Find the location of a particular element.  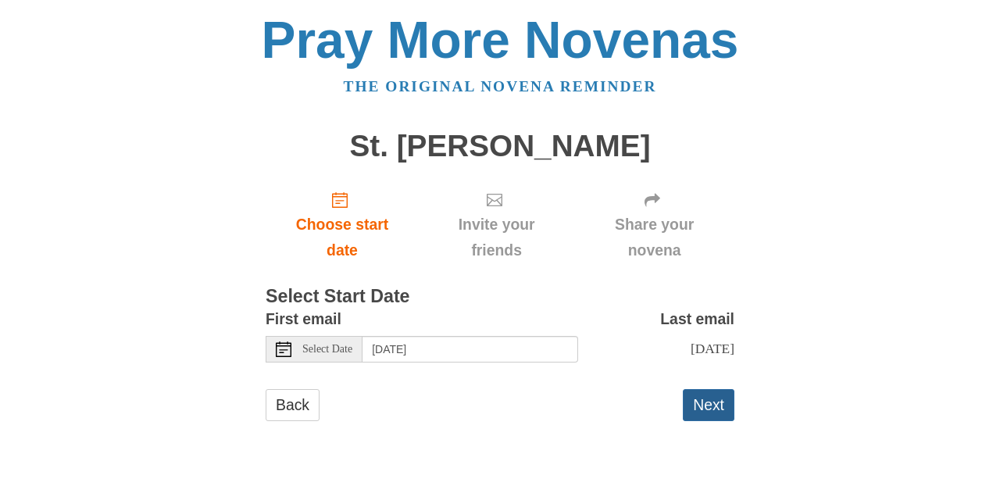

a: Choose start date is located at coordinates (342, 224).